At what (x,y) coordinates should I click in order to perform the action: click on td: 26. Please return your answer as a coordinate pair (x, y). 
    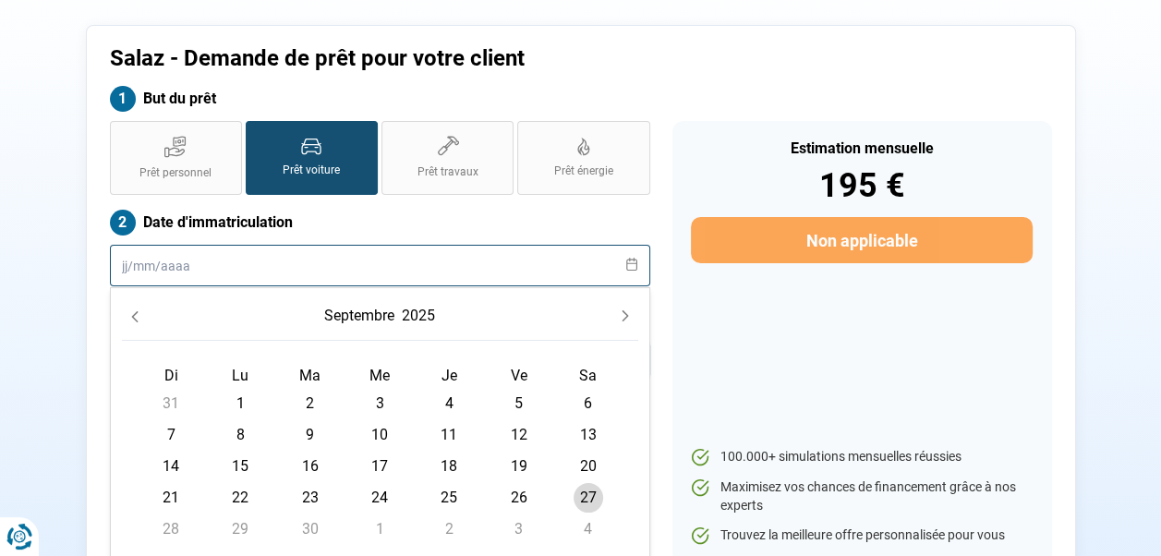
    Looking at the image, I should click on (518, 498).